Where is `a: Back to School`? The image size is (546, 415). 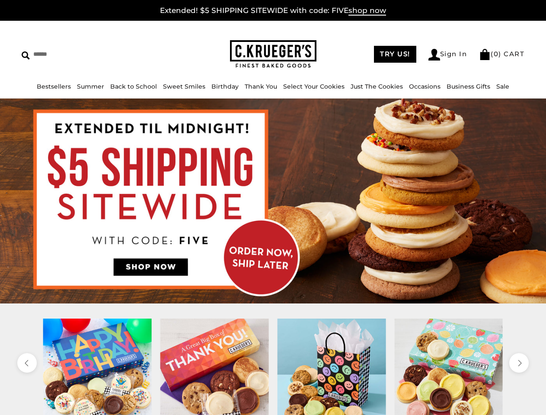 a: Back to School is located at coordinates (134, 86).